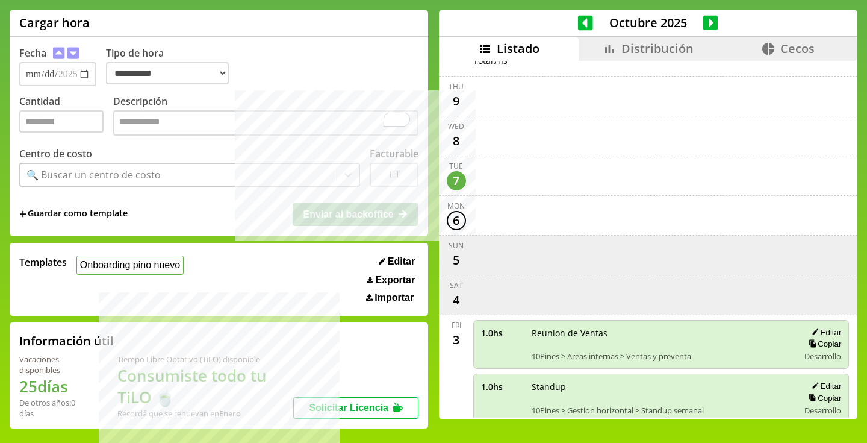  Describe the element at coordinates (230, 413) in the screenshot. I see `b: Enero` at that location.